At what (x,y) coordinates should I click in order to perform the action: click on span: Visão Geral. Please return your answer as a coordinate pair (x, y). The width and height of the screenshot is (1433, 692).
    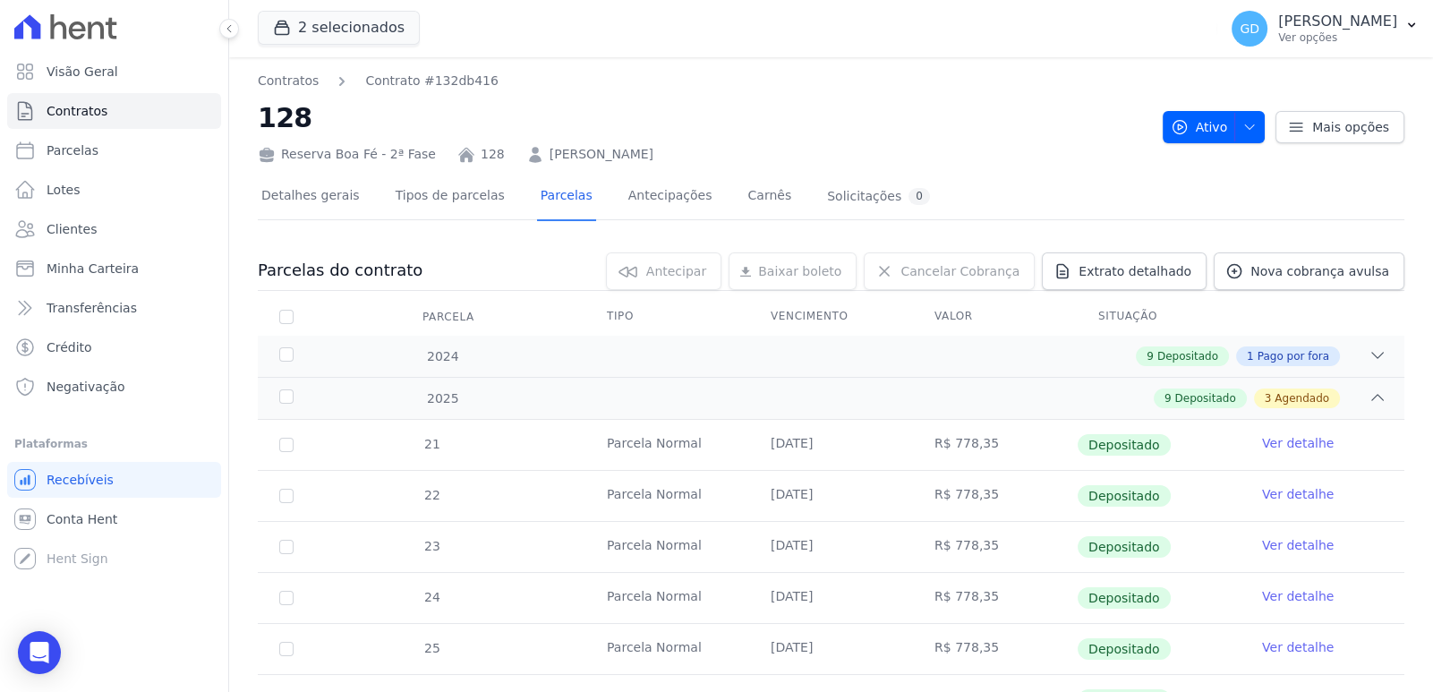
    Looking at the image, I should click on (82, 72).